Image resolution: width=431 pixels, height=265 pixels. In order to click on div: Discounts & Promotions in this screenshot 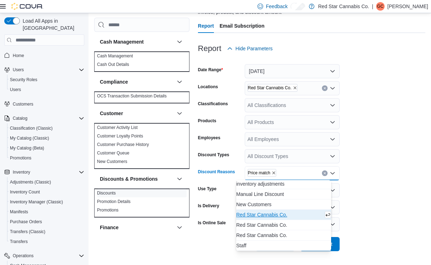, I will do `click(142, 203)`.